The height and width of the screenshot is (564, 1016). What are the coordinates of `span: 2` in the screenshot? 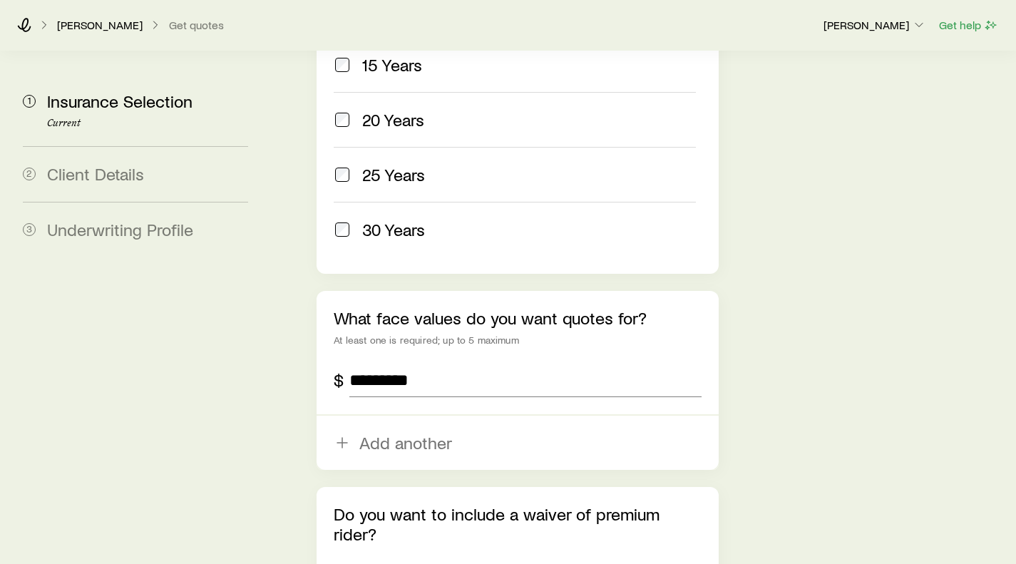 It's located at (29, 174).